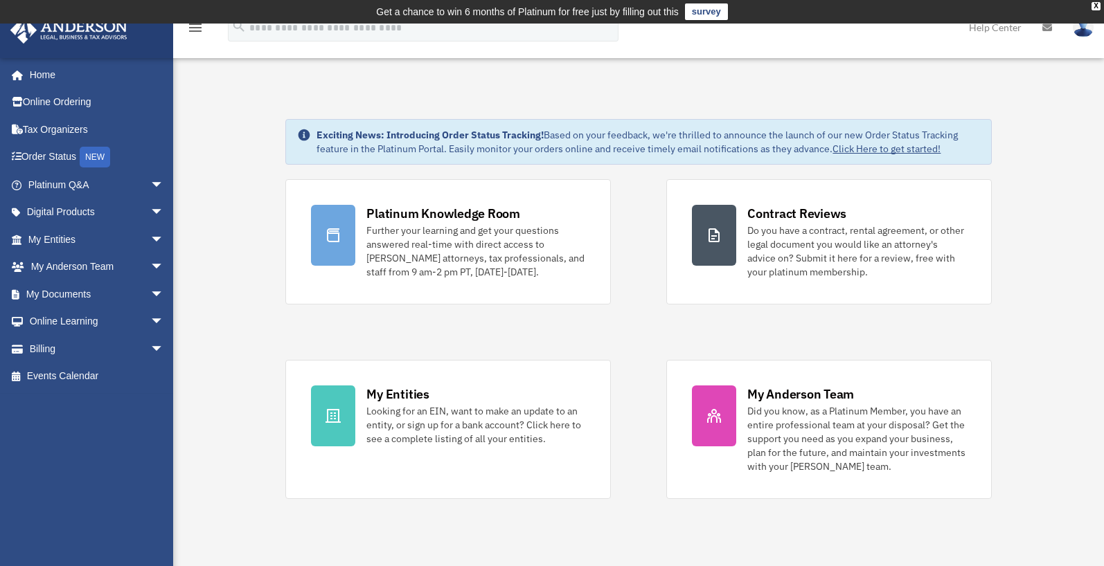 Image resolution: width=1104 pixels, height=566 pixels. What do you see at coordinates (1083, 27) in the screenshot?
I see `img: User Pic` at bounding box center [1083, 27].